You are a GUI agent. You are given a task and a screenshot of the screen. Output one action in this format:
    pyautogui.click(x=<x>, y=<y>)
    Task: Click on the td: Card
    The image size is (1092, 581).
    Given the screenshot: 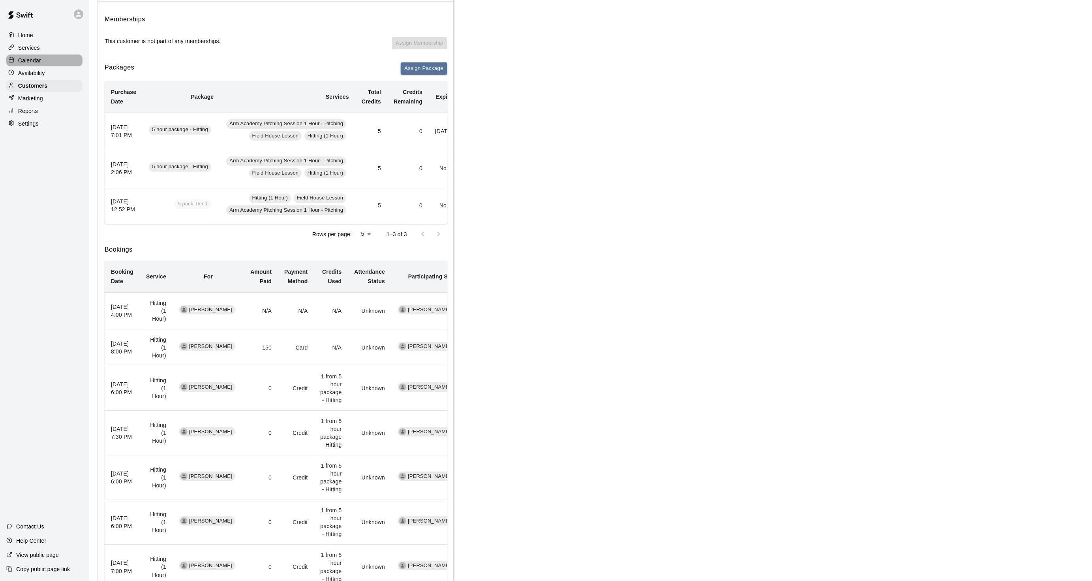 What is the action you would take?
    pyautogui.click(x=296, y=347)
    